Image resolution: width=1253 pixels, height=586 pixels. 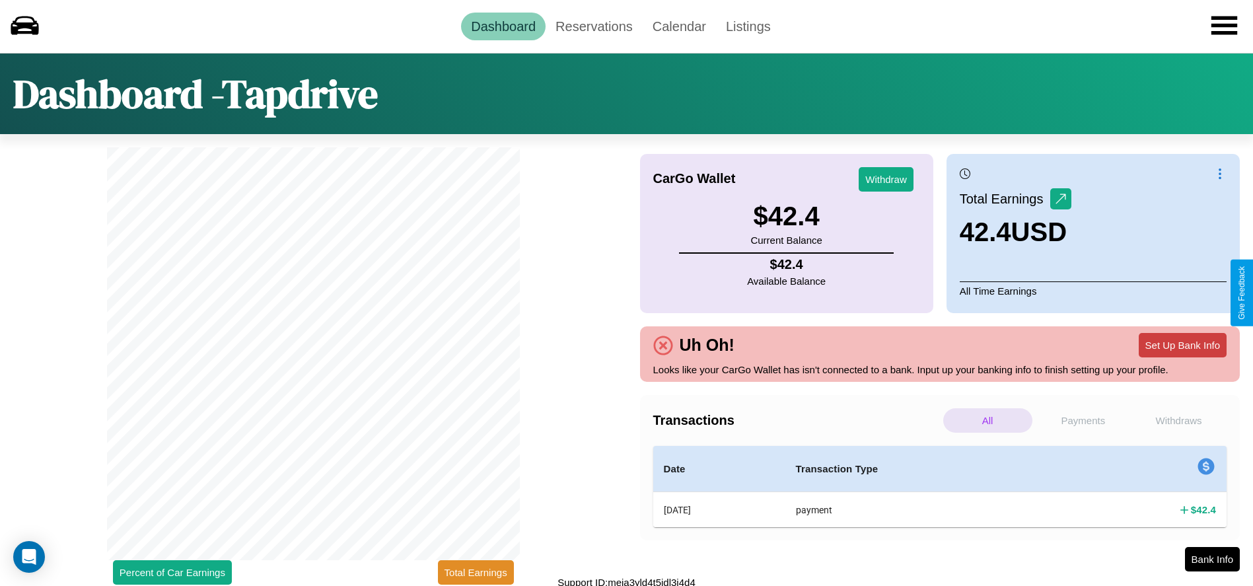 What do you see at coordinates (195, 94) in the screenshot?
I see `h1: Dashboard - Tapdrive` at bounding box center [195, 94].